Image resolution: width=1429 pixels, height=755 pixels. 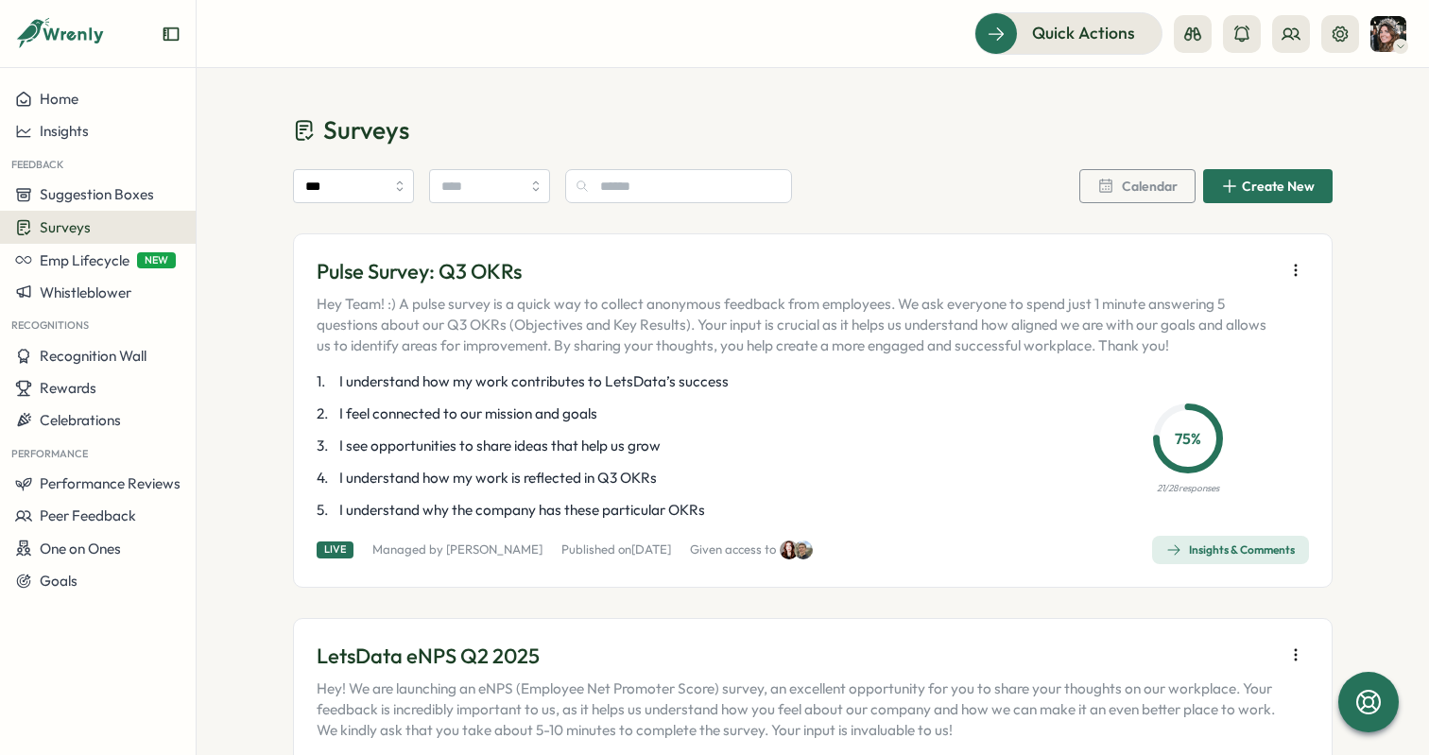 I want to click on span: Suggestion Boxes, so click(x=96, y=194).